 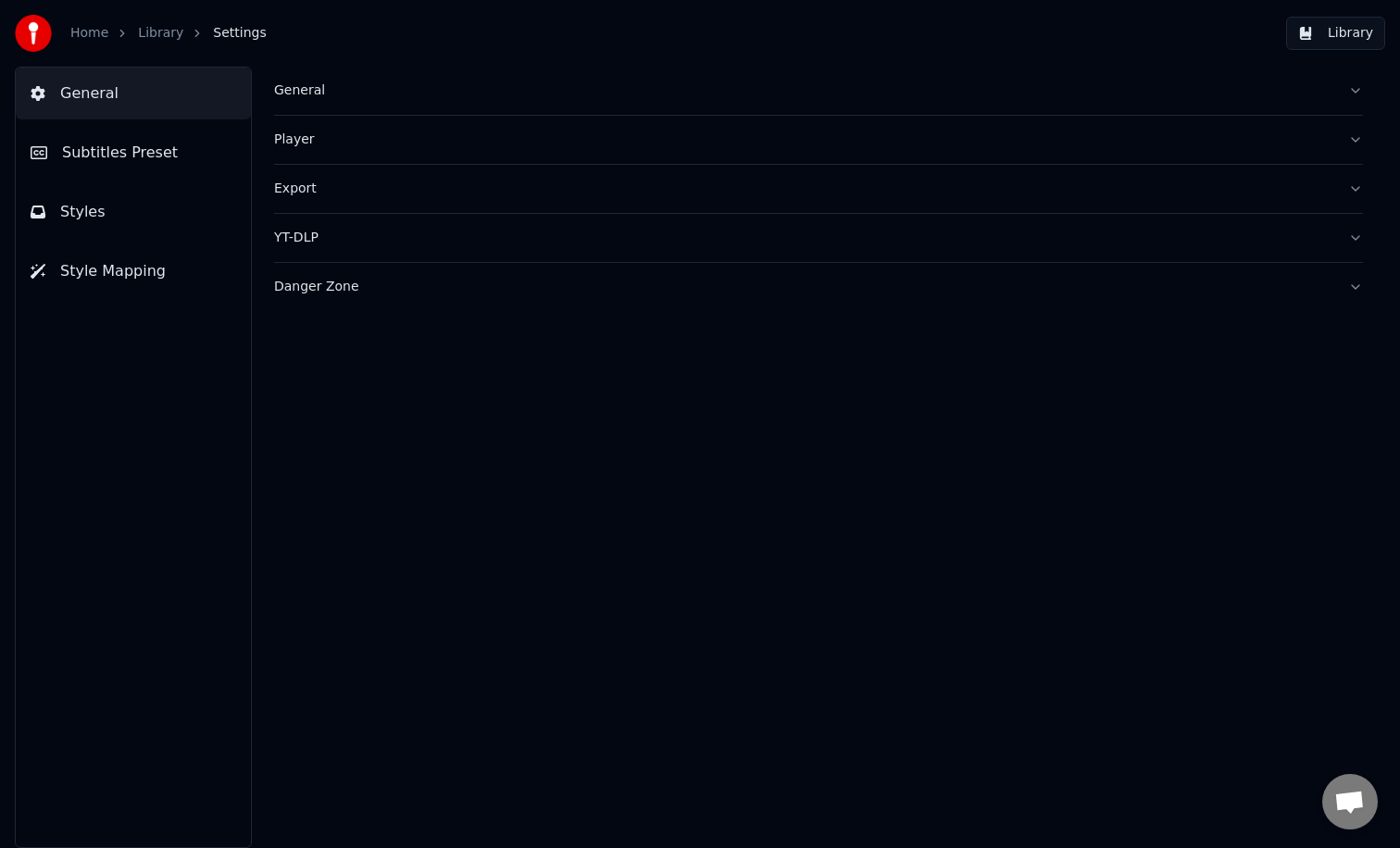 What do you see at coordinates (1335, 33) in the screenshot?
I see `button: Library` at bounding box center [1335, 33].